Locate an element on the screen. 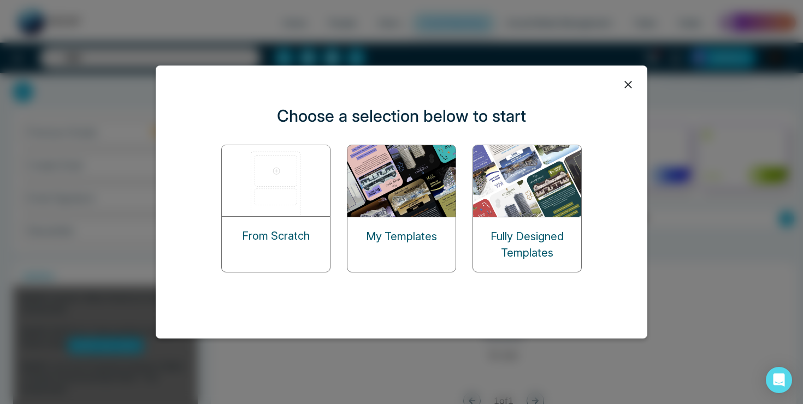 Image resolution: width=803 pixels, height=404 pixels. img: my-templates.png is located at coordinates (402, 181).